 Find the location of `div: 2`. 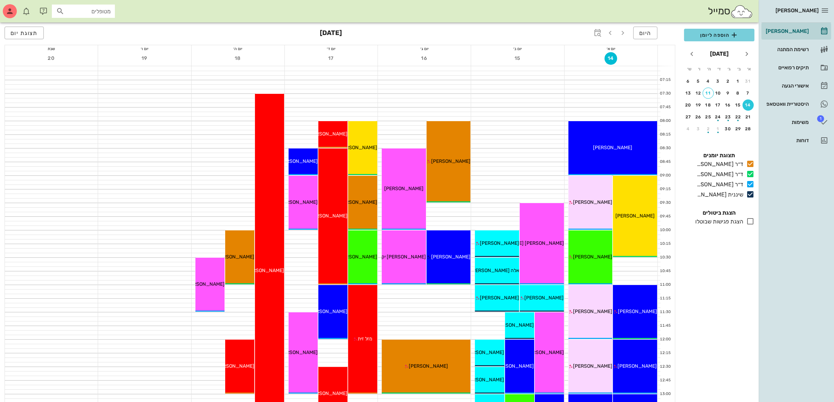

div: 2 is located at coordinates (708, 129).